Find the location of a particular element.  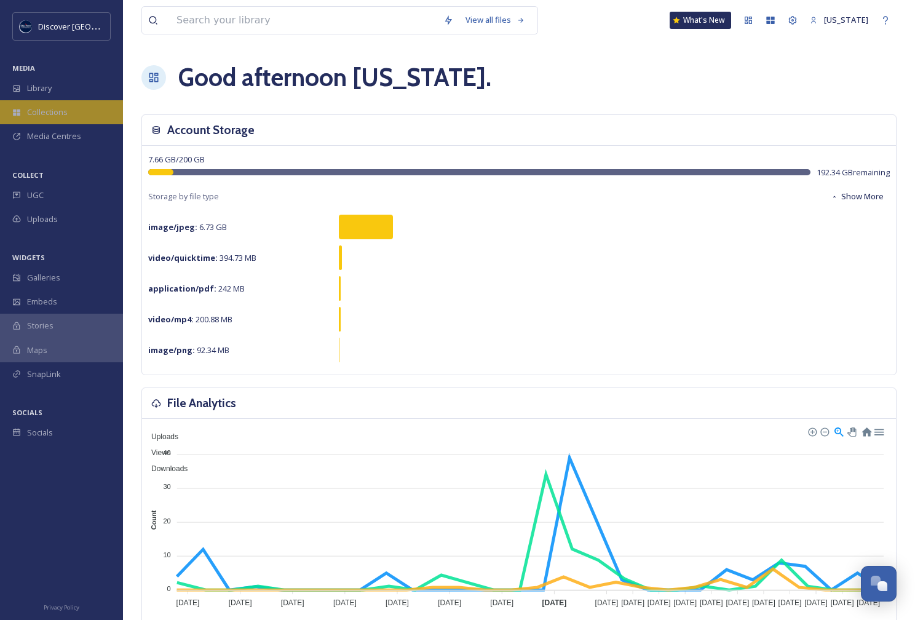

span: 7.66 GB / 200 GB is located at coordinates (176, 159).